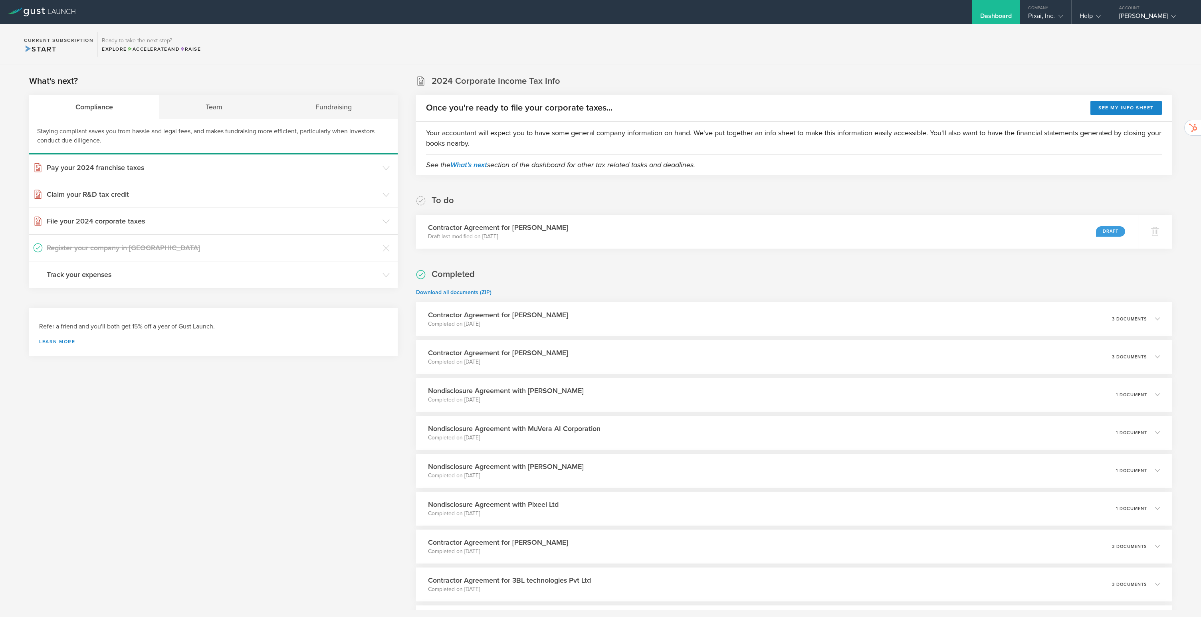  What do you see at coordinates (151, 41) in the screenshot?
I see `h3: Ready to take the next step?` at bounding box center [151, 41].